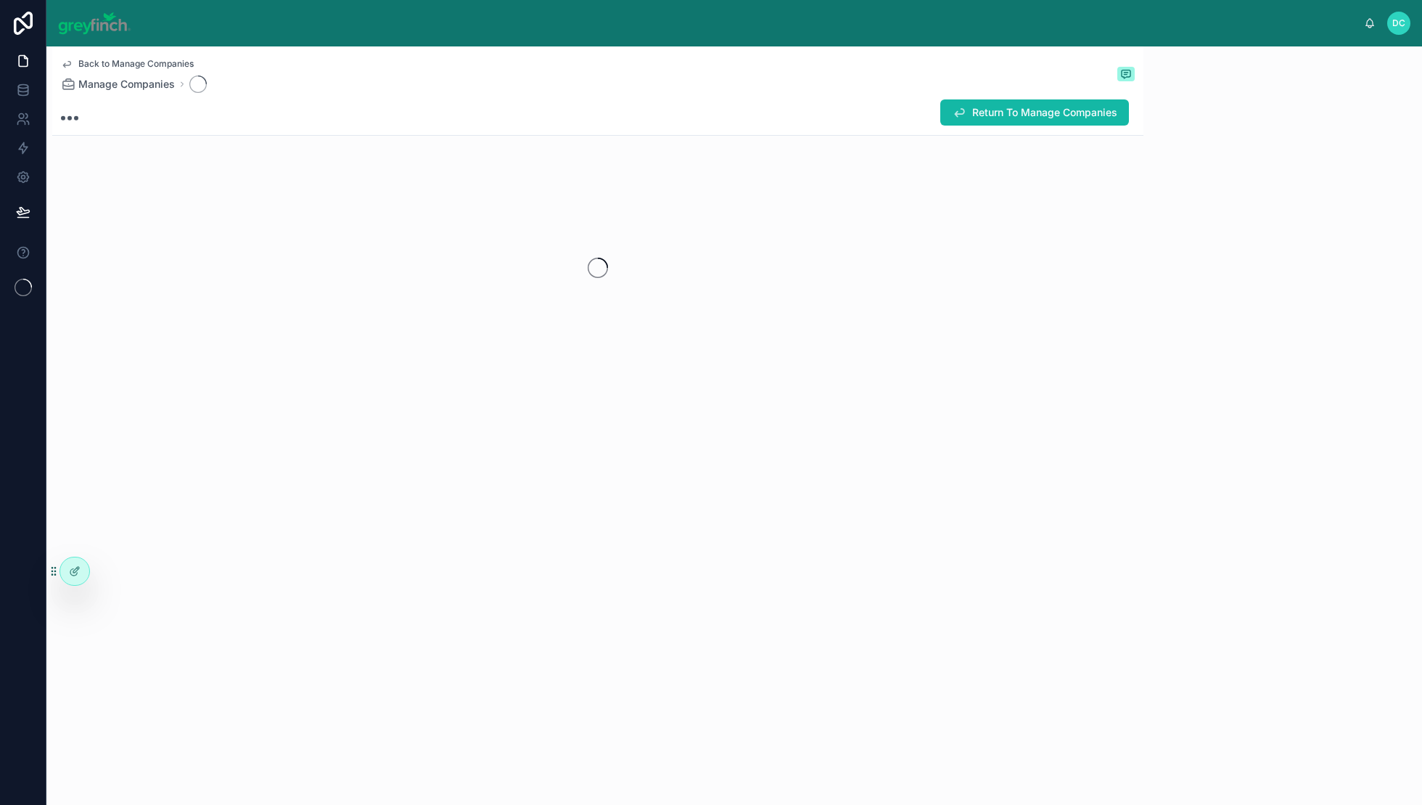 This screenshot has height=805, width=1422. What do you see at coordinates (1045, 112) in the screenshot?
I see `span: Return To Manage Companies` at bounding box center [1045, 112].